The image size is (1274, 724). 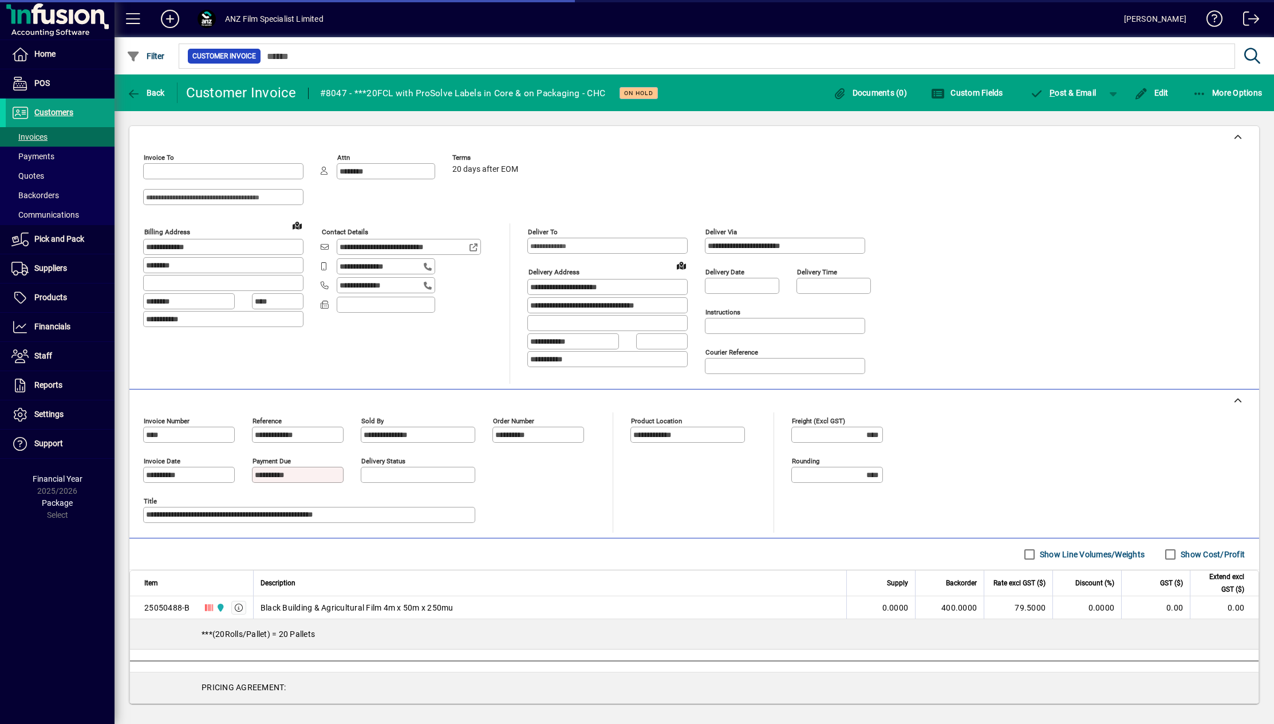 What do you see at coordinates (60, 195) in the screenshot?
I see `a: Backorders` at bounding box center [60, 195].